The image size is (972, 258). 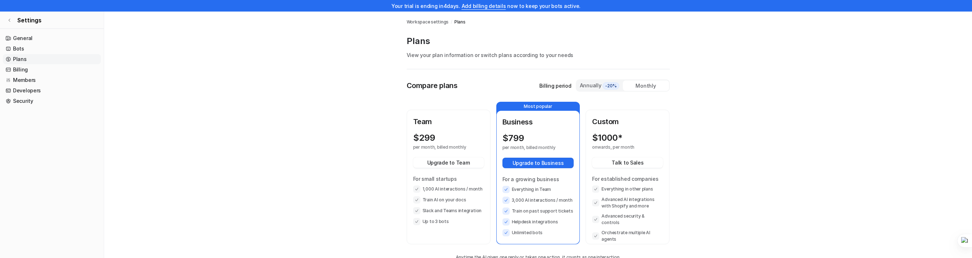 What do you see at coordinates (460, 22) in the screenshot?
I see `span: Plans` at bounding box center [460, 22].